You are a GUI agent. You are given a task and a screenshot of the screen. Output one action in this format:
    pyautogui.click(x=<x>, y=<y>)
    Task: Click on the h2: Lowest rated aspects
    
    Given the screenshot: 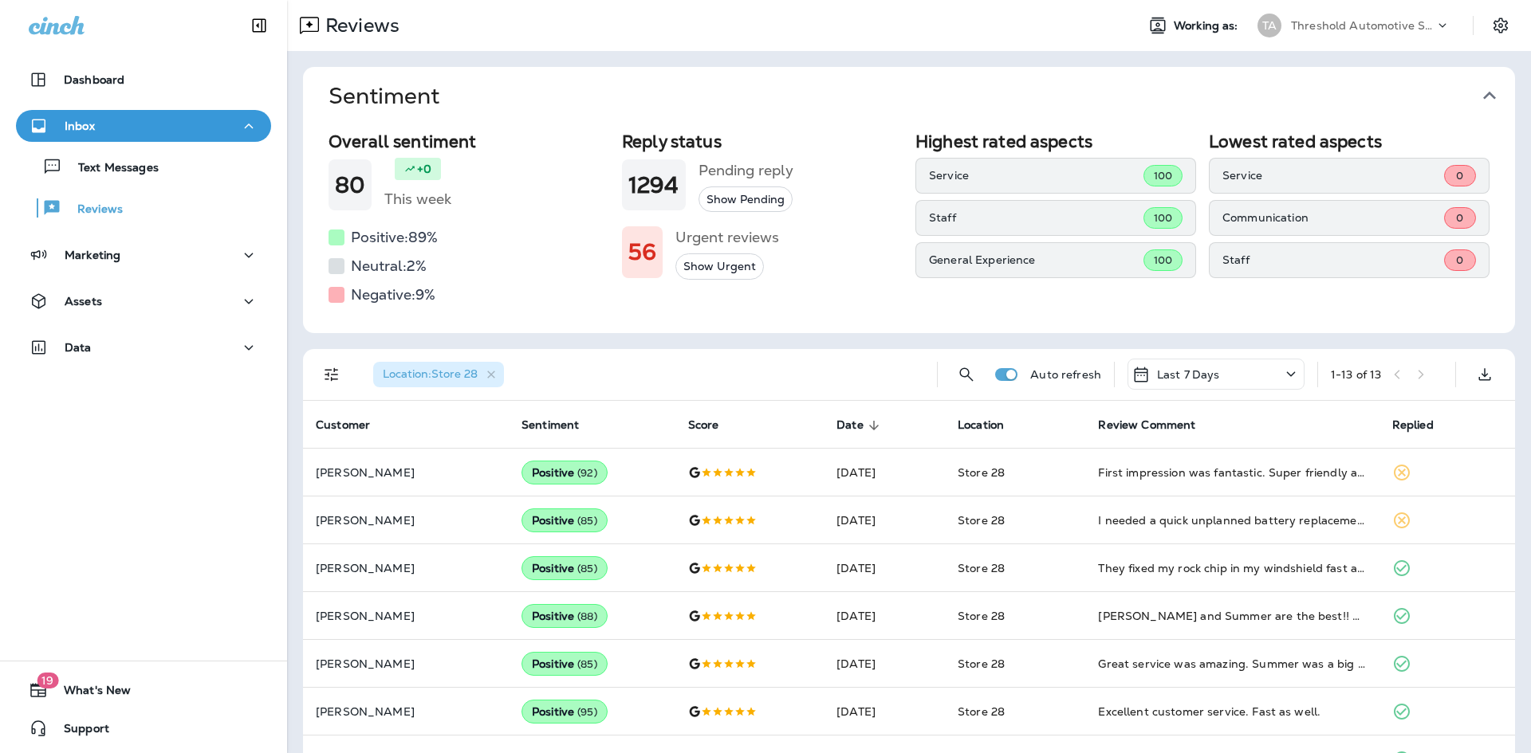 What is the action you would take?
    pyautogui.click(x=1349, y=141)
    